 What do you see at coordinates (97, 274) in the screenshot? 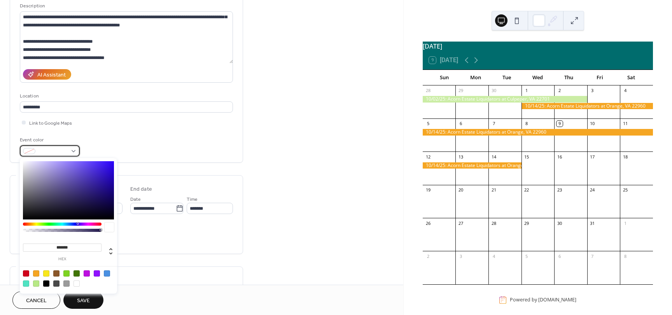
I see `div: #9013FE` at bounding box center [97, 274].